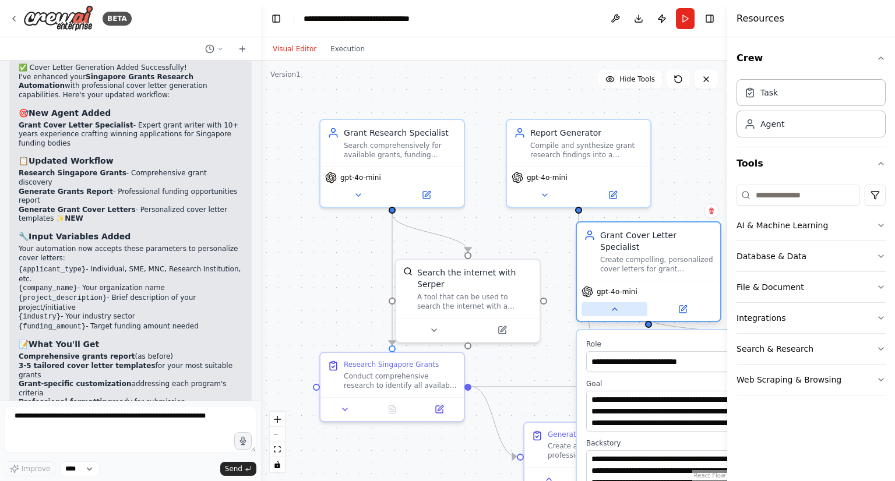 The height and width of the screenshot is (481, 895). Describe the element at coordinates (130, 317) in the screenshot. I see `li: - Your industry sector` at that location.